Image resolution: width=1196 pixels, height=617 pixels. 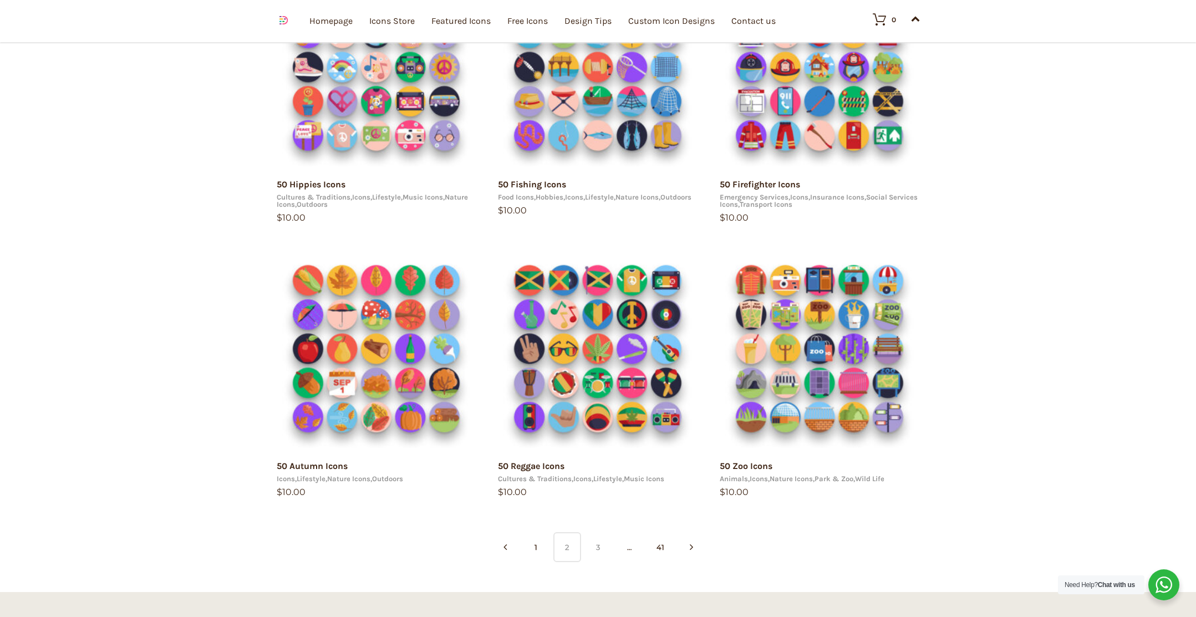 I want to click on a: Wild Life, so click(x=869, y=478).